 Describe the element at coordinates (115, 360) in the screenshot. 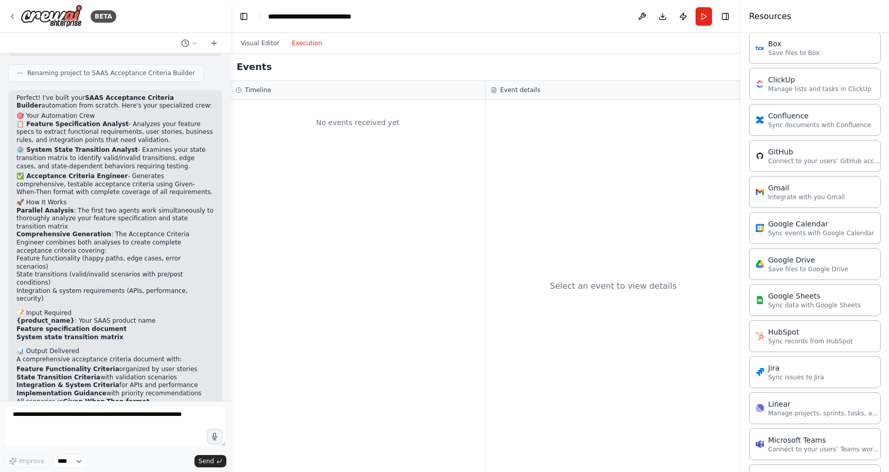

I see `p: A comprehensive acceptance criteria document with:` at that location.